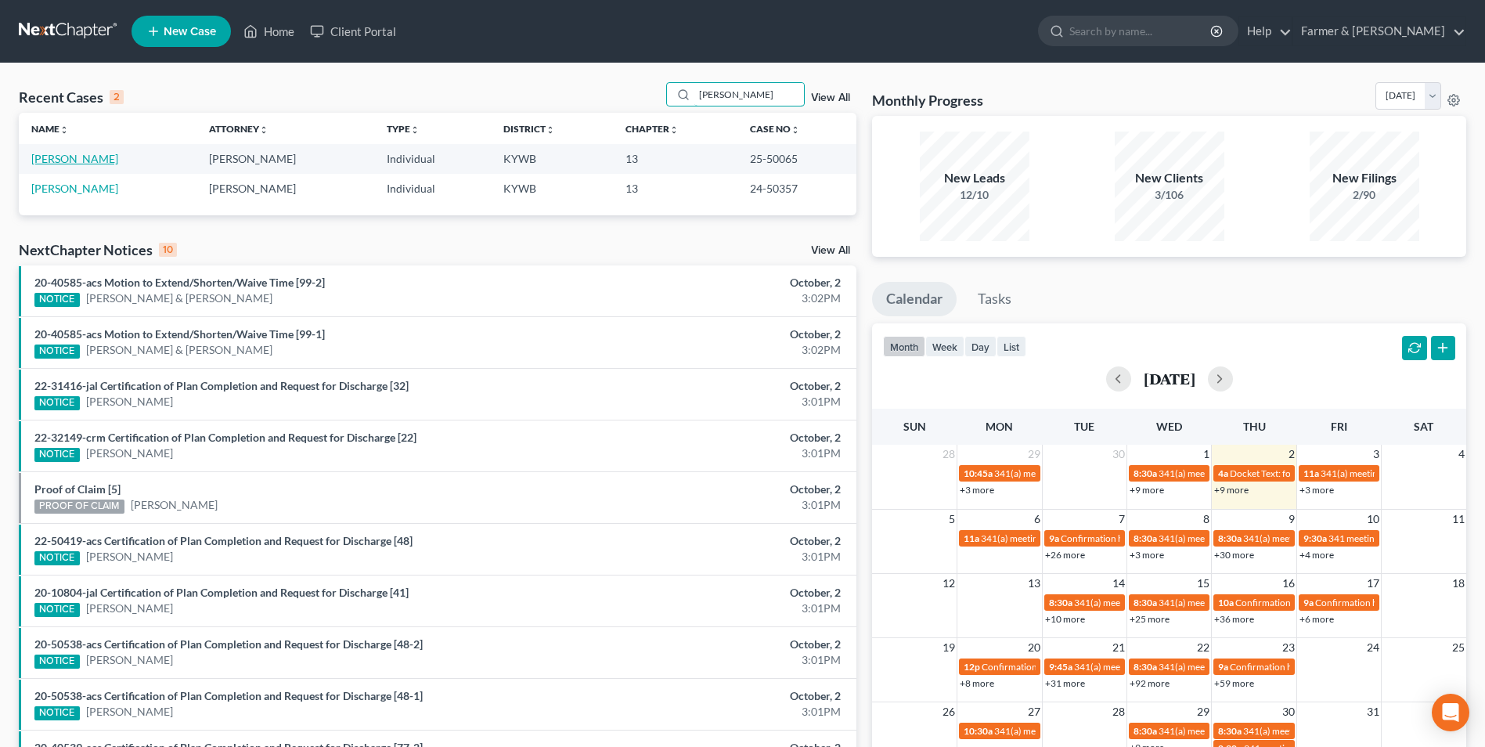 Image resolution: width=1485 pixels, height=747 pixels. Describe the element at coordinates (239, 128) in the screenshot. I see `a: Attorneyunfold_more` at that location.